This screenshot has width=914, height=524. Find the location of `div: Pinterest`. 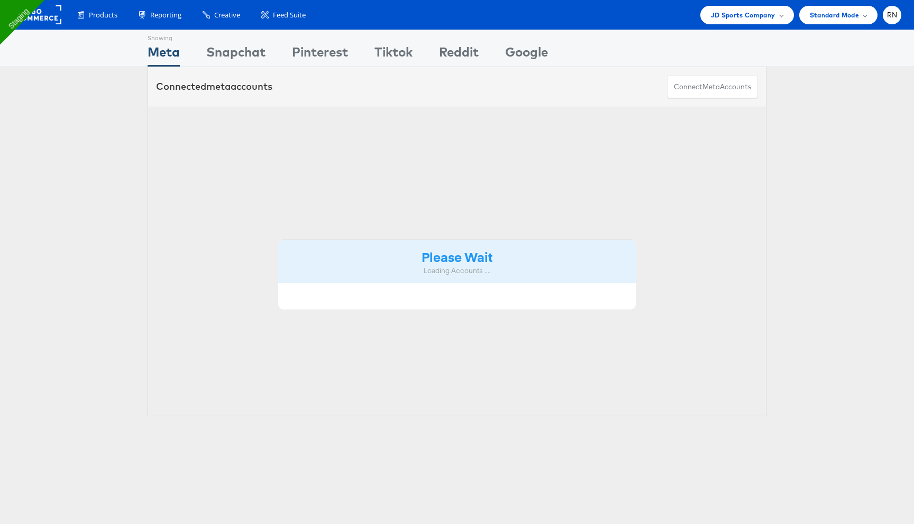

div: Pinterest is located at coordinates (320, 54).